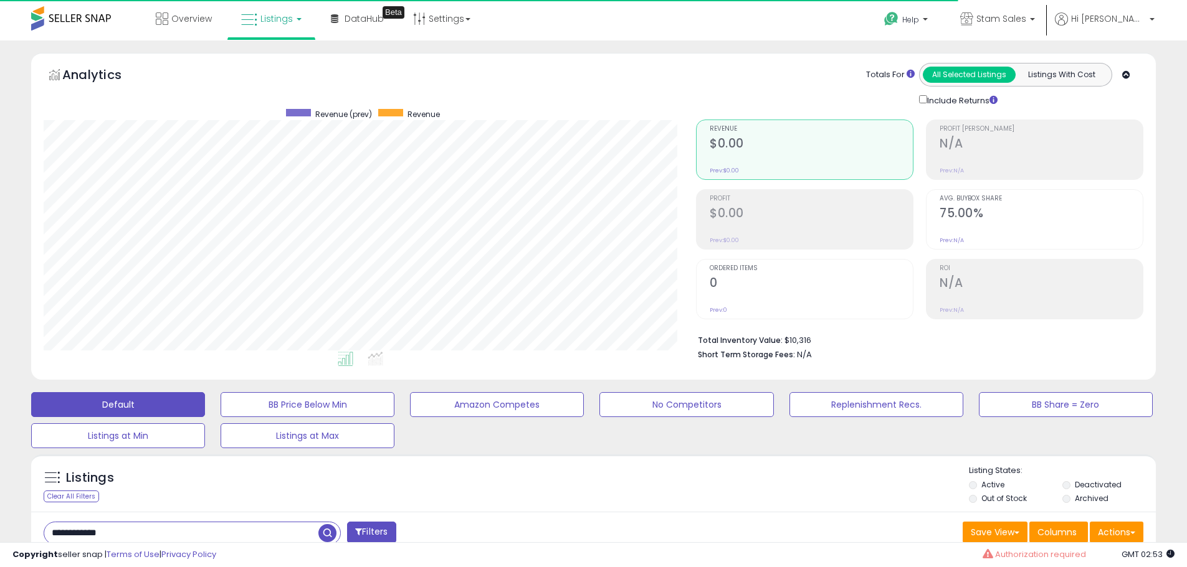 The height and width of the screenshot is (567, 1187). What do you see at coordinates (740, 340) in the screenshot?
I see `b: Total Inventory Value:` at bounding box center [740, 340].